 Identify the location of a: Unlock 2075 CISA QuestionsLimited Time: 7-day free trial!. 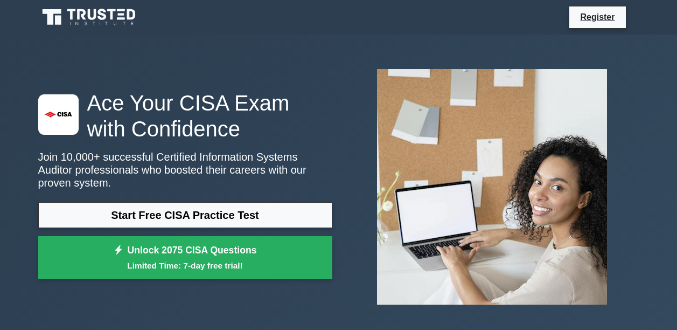
(185, 257).